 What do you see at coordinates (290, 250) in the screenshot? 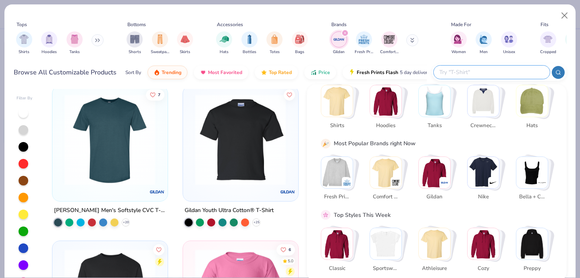
I see `span: 6` at bounding box center [290, 250].